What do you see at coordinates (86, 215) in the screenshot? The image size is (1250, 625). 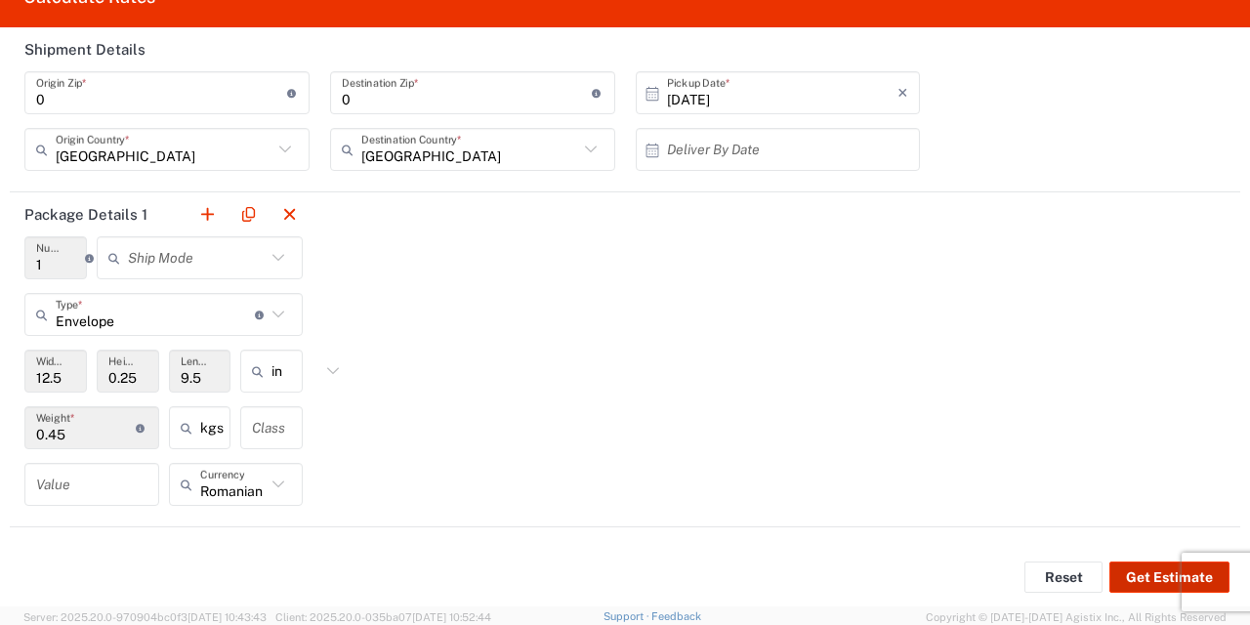 I see `h2: Package Details 1` at bounding box center [86, 215].